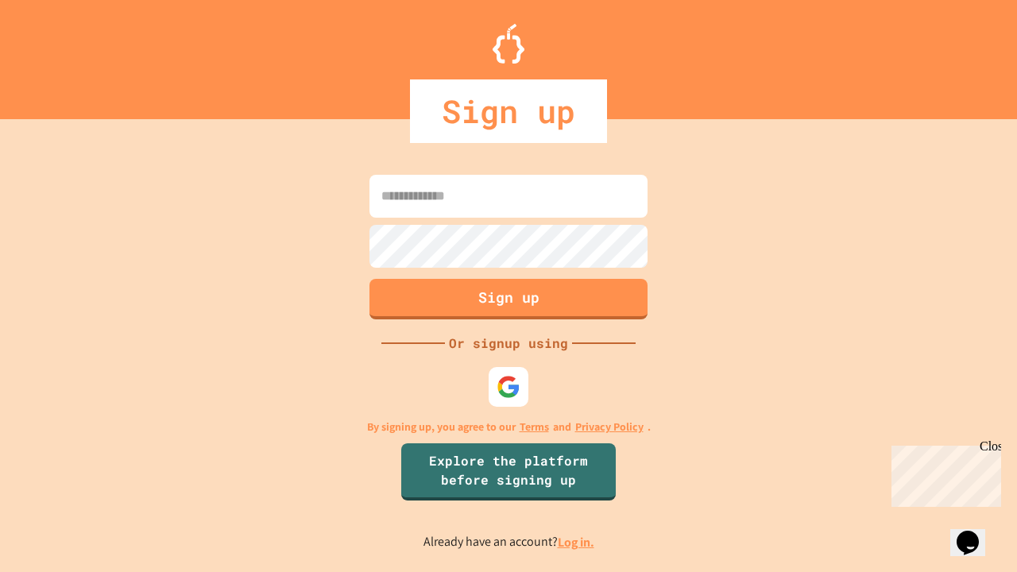  What do you see at coordinates (534, 427) in the screenshot?
I see `a: Terms` at bounding box center [534, 427].